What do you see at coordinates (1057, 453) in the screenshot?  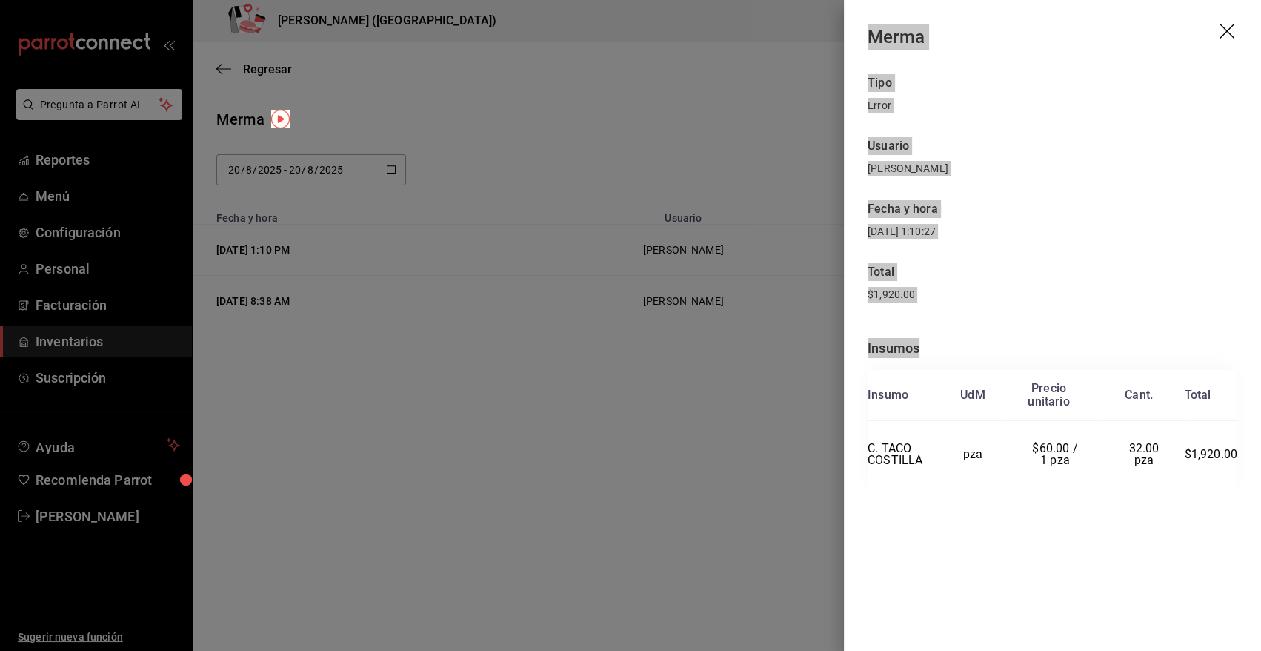 I see `span: $60.00 / 1 pza` at bounding box center [1057, 453].